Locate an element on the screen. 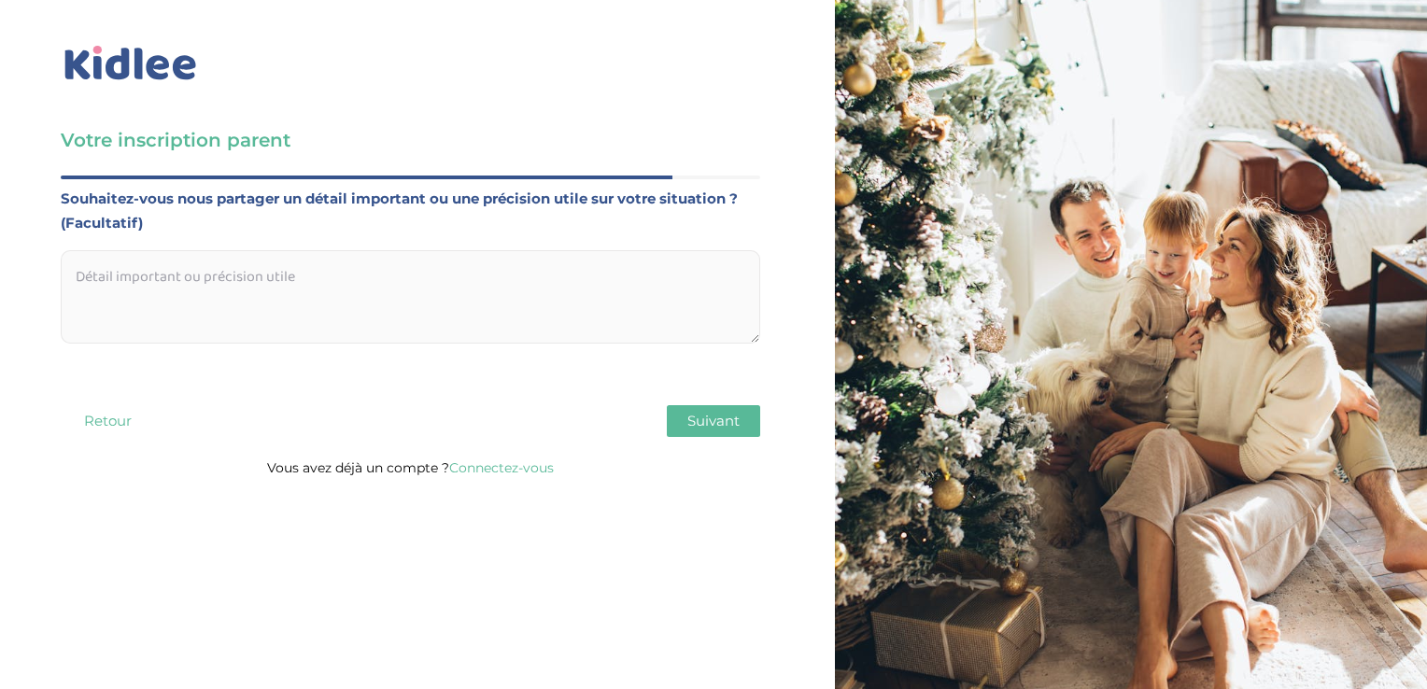 The image size is (1427, 689). label: Souhaitez-vous nous partager un détail important ou une précision utile sur votre situation ? (Fa... is located at coordinates (410, 211).